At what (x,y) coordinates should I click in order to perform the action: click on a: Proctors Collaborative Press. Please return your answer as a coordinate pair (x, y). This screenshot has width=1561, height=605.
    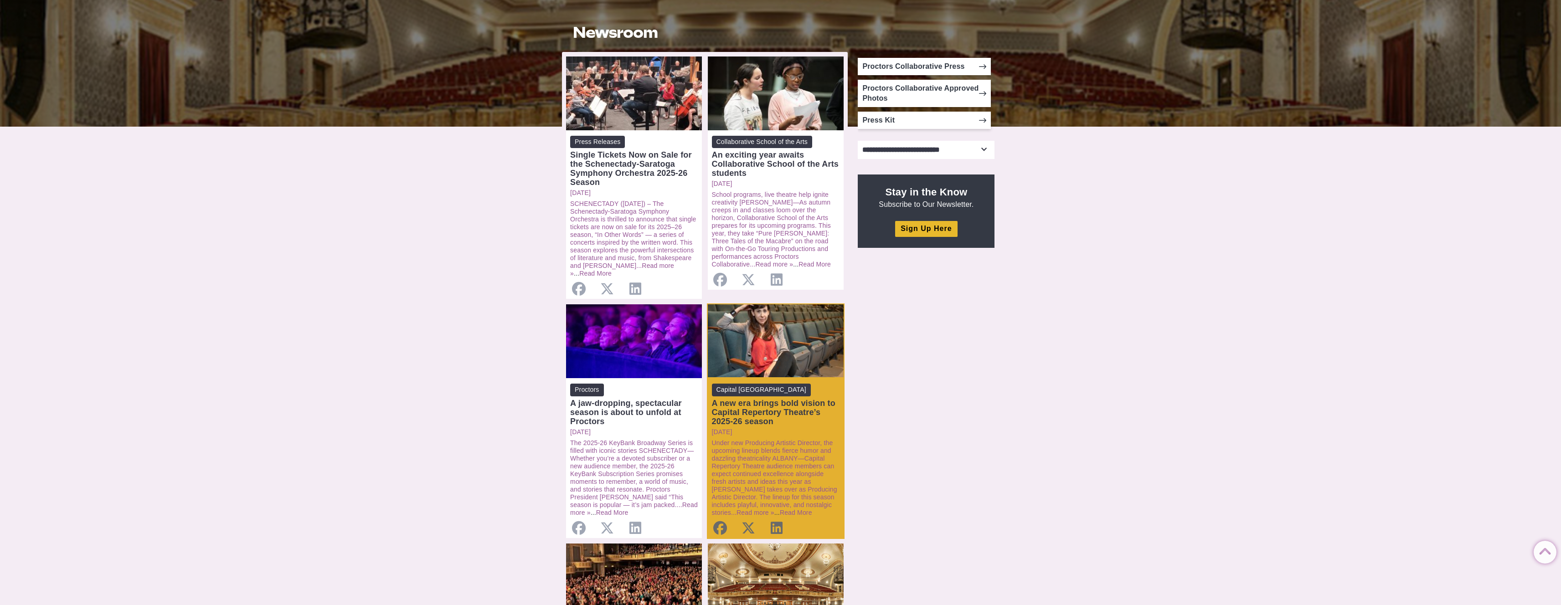
    Looking at the image, I should click on (924, 67).